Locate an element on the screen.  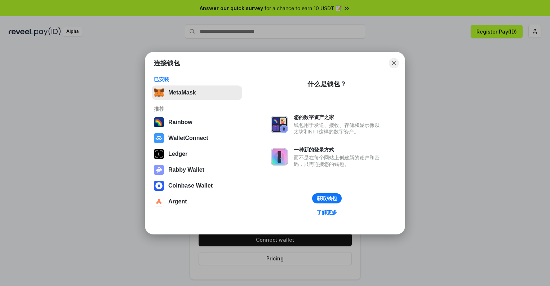
div: 已安装 is located at coordinates (197, 79).